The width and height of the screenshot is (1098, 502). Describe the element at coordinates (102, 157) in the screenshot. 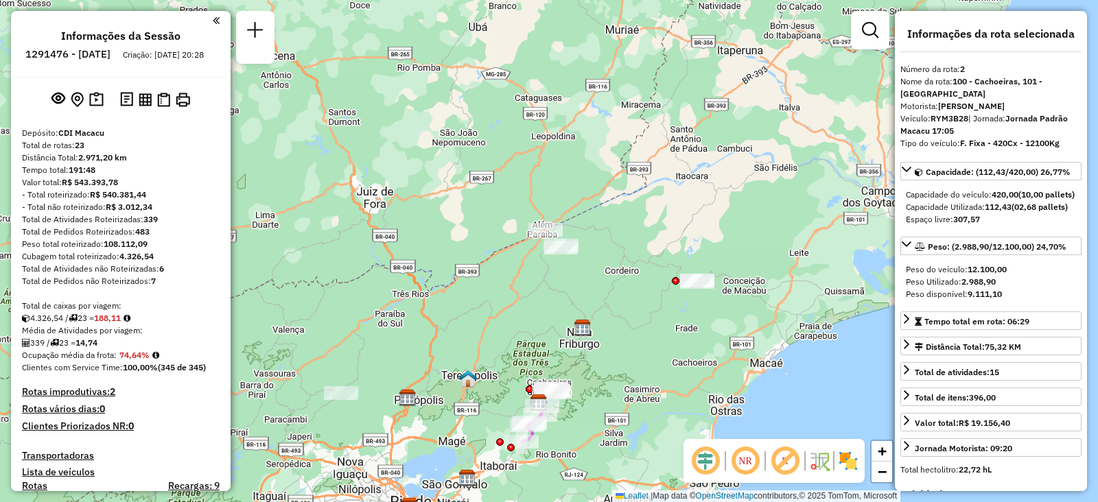

I see `strong: 2.971,20 km` at that location.